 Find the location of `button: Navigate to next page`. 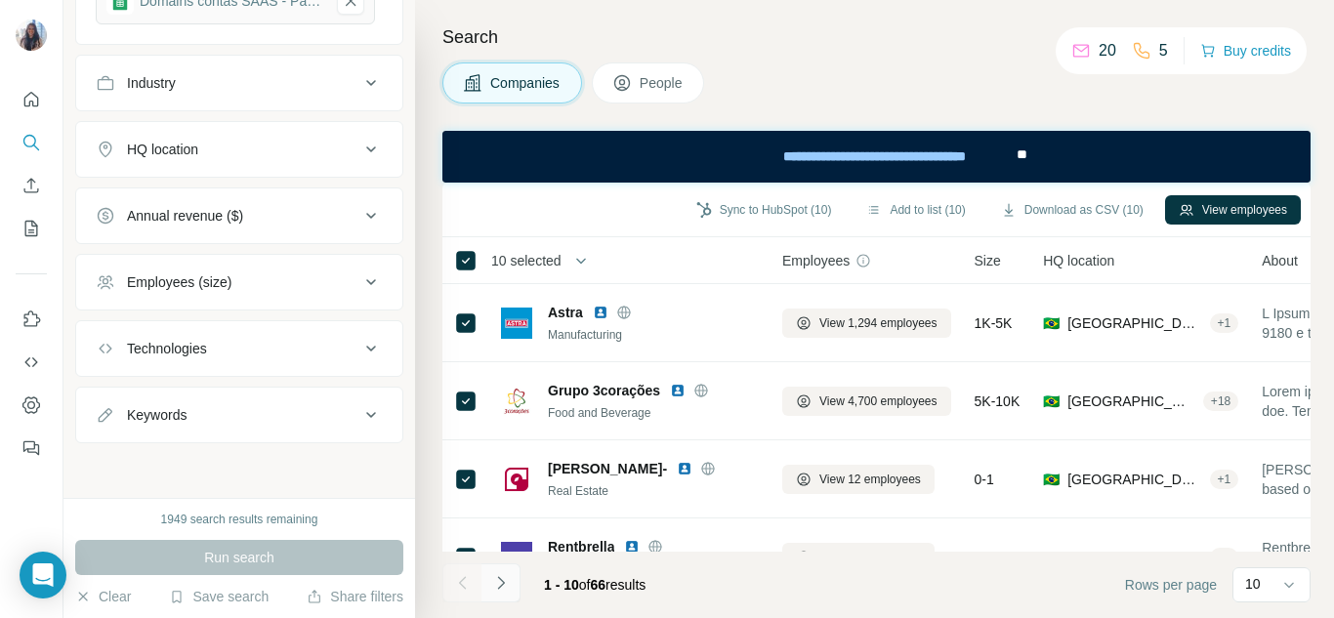

button: Navigate to next page is located at coordinates (501, 583).